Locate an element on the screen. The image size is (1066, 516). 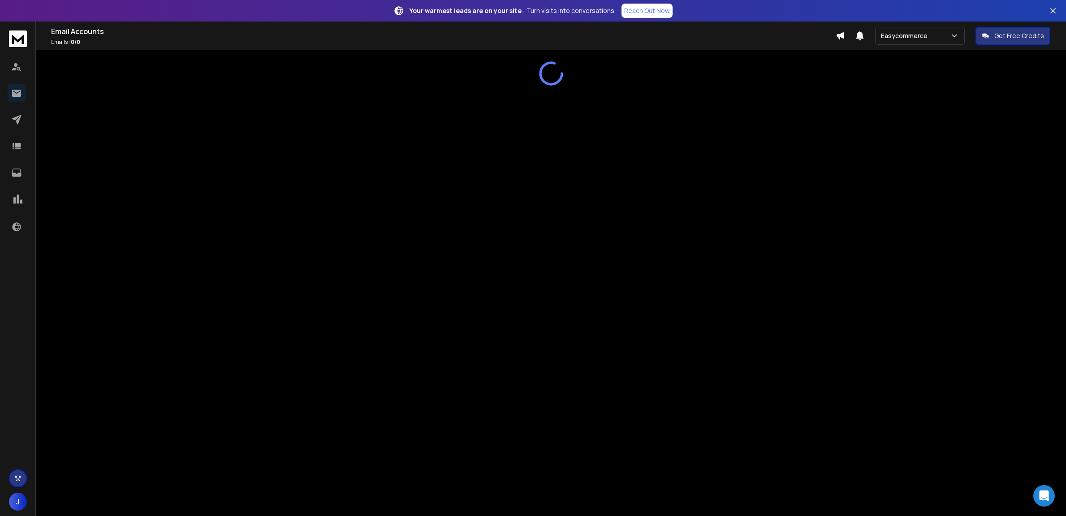
img: logo is located at coordinates (18, 39).